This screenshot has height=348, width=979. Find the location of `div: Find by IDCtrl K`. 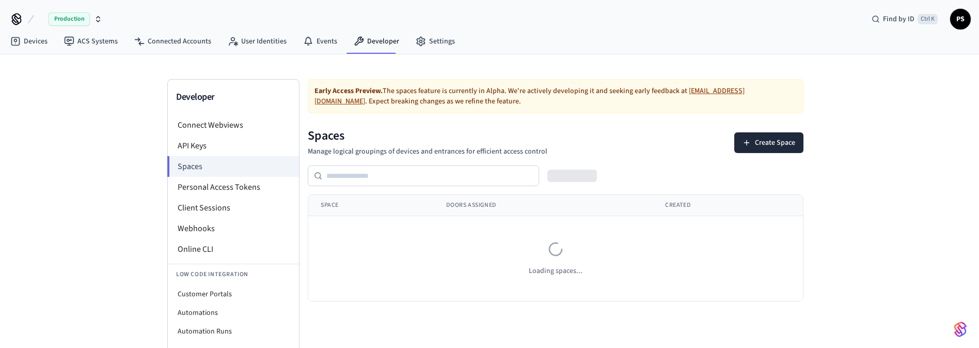

div: Find by IDCtrl K is located at coordinates (905, 19).